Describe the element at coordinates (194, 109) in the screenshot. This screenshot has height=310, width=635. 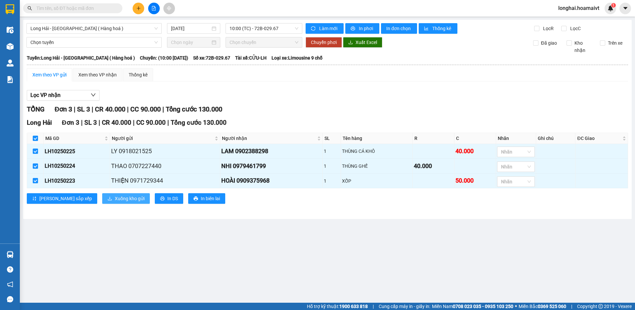
I see `span: Tổng cước 130.000` at that location.